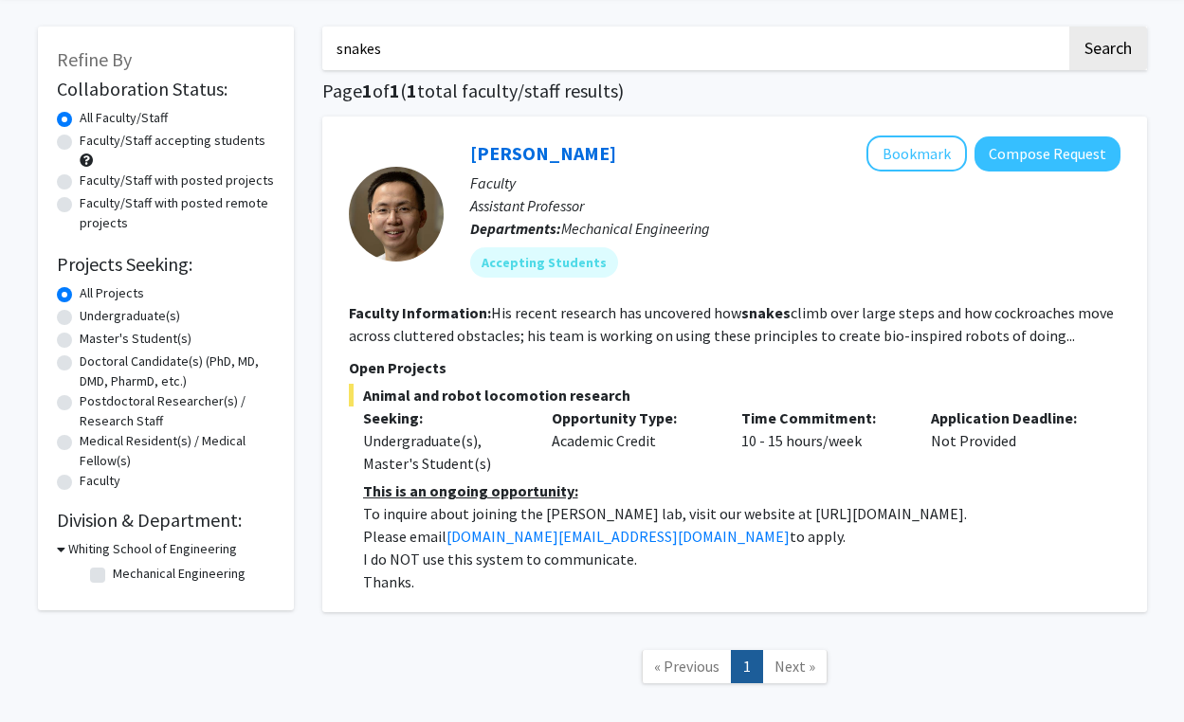 The height and width of the screenshot is (722, 1184). I want to click on p: Thanks., so click(741, 582).